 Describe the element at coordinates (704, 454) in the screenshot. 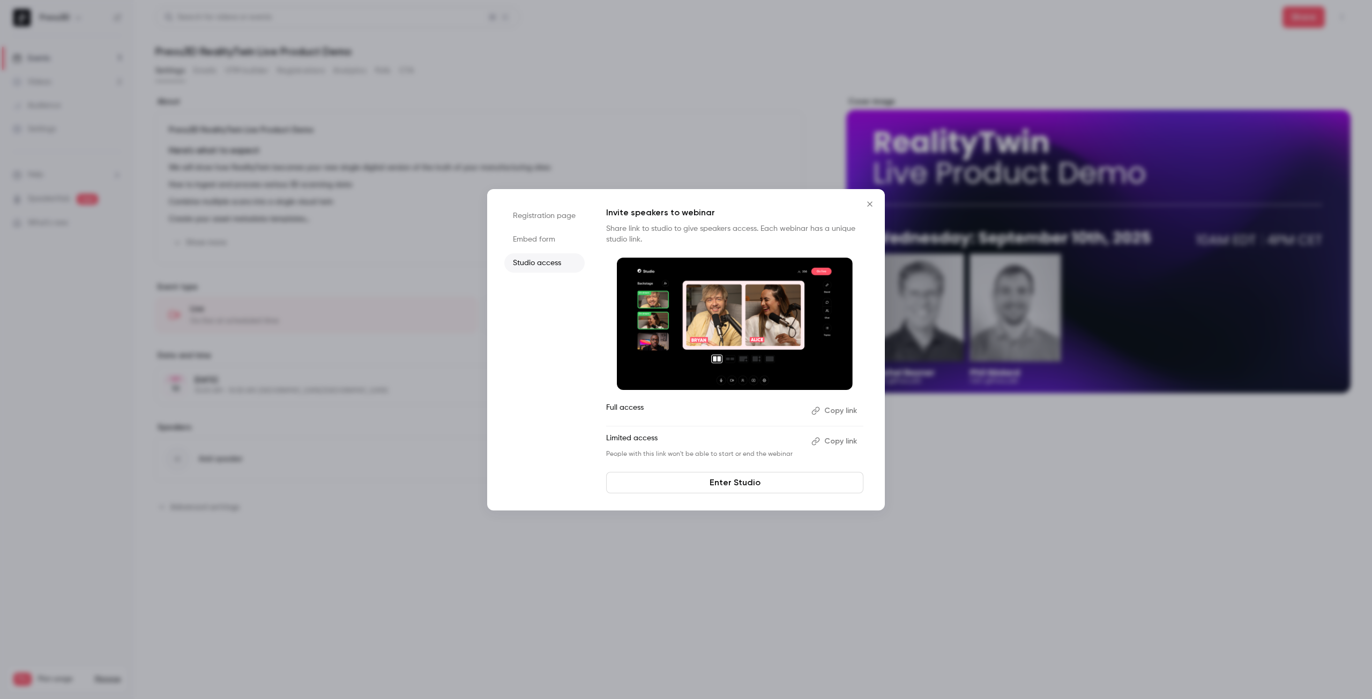

I see `p: People with this link won't be able to start or end the webinar` at that location.